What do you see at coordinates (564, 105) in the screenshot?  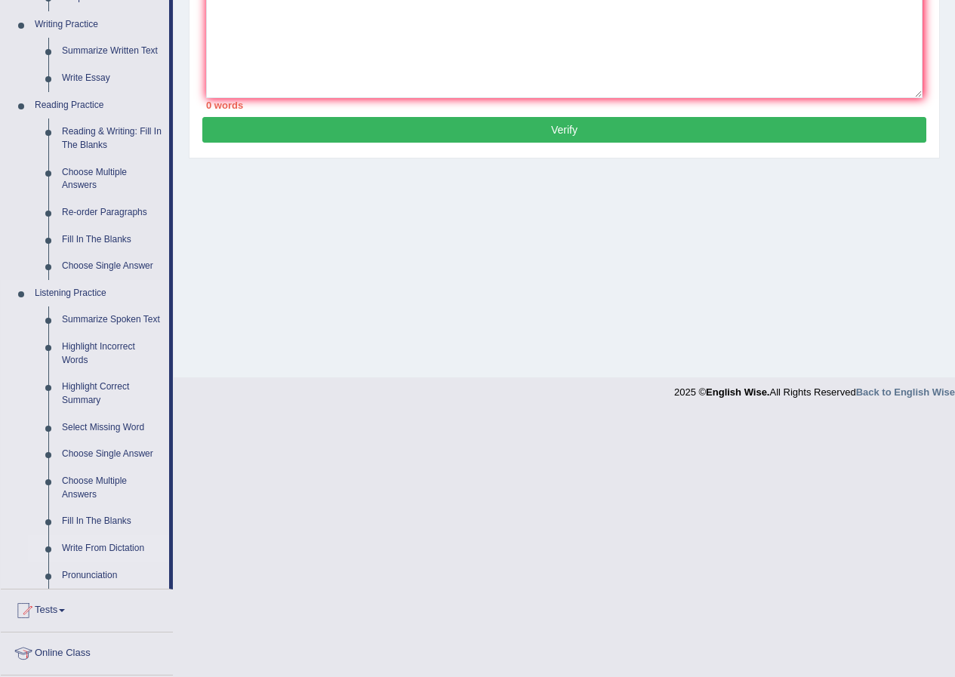 I see `div: 0 words` at bounding box center [564, 105].